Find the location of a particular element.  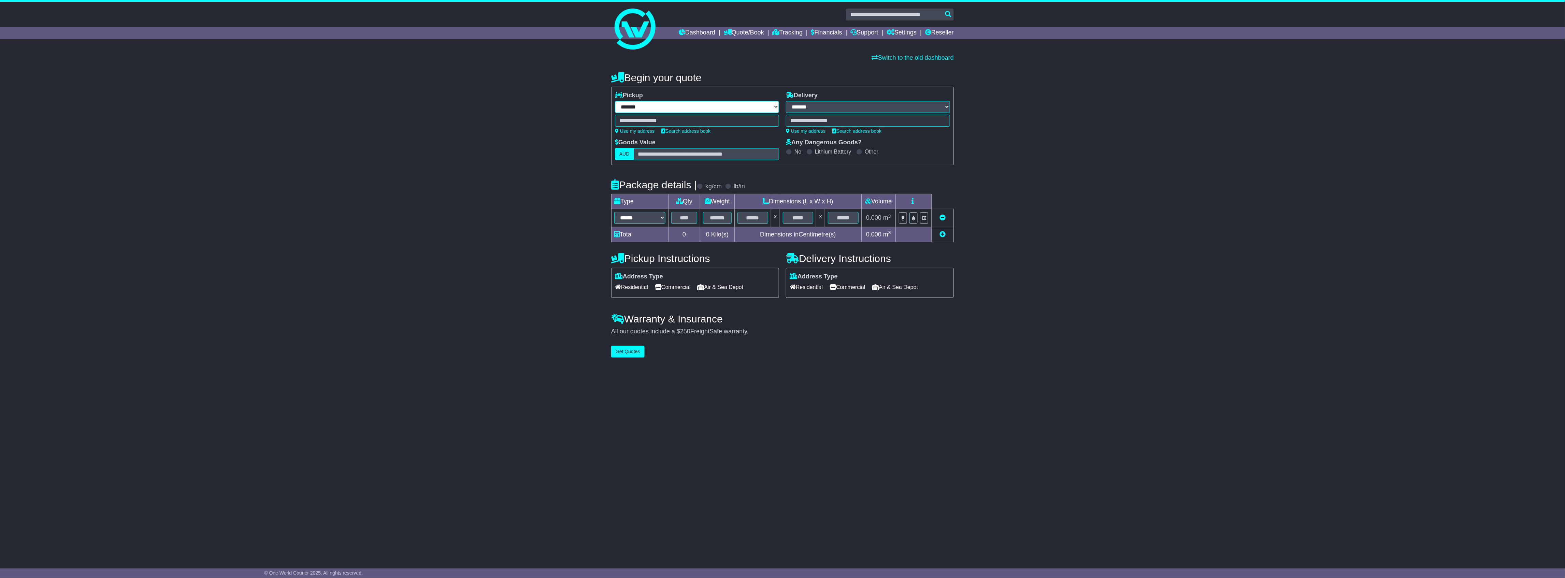

a: Reseller is located at coordinates (939, 33).